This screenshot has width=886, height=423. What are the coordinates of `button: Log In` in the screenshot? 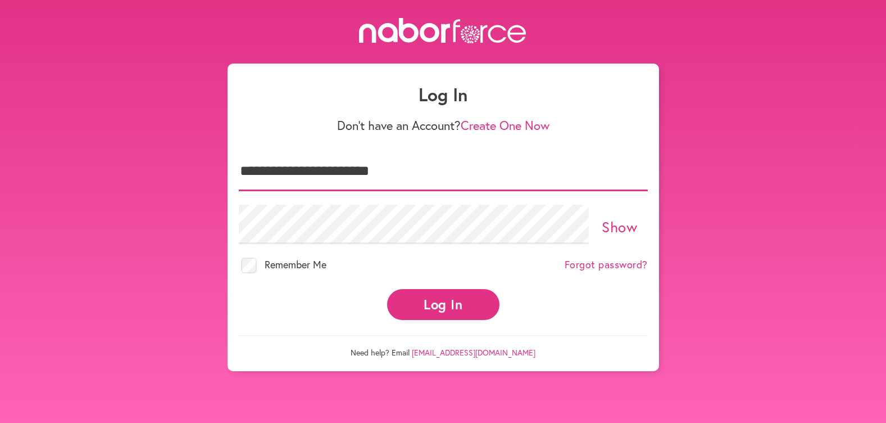 It's located at (443, 304).